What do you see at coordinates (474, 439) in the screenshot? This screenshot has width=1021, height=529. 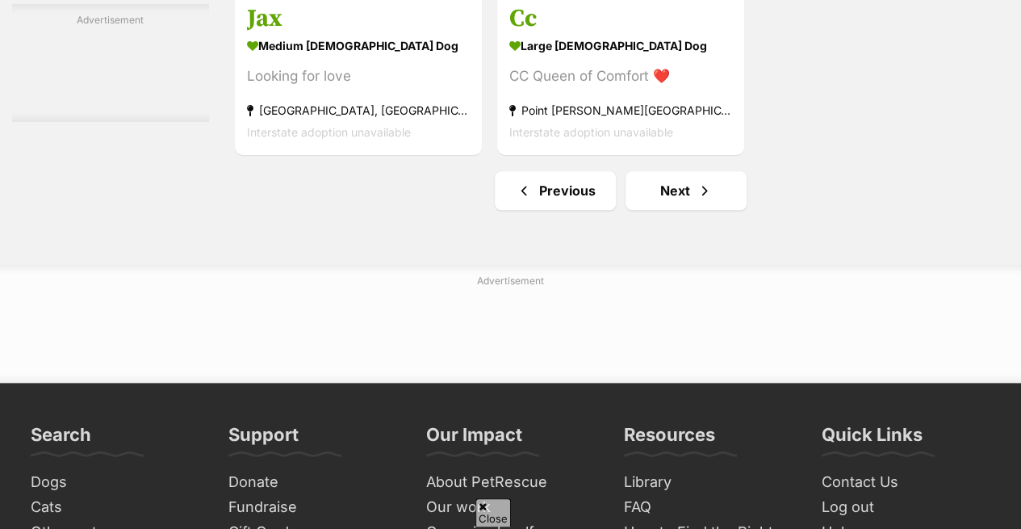 I see `h3: Our Impact` at bounding box center [474, 439].